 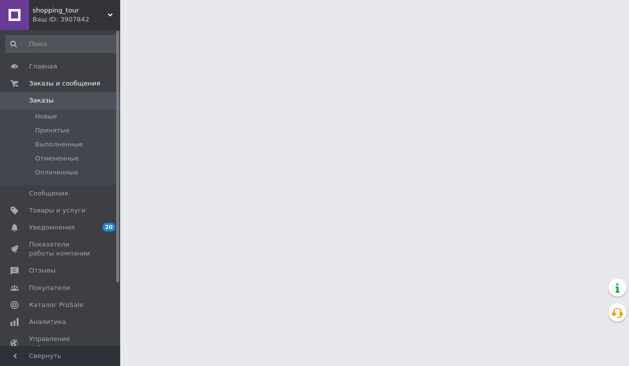 I want to click on span: Заказы, so click(x=41, y=101).